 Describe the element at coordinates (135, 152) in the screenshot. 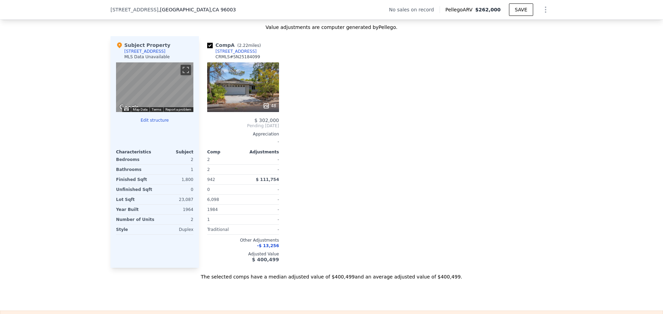

I see `div: Characteristics` at that location.